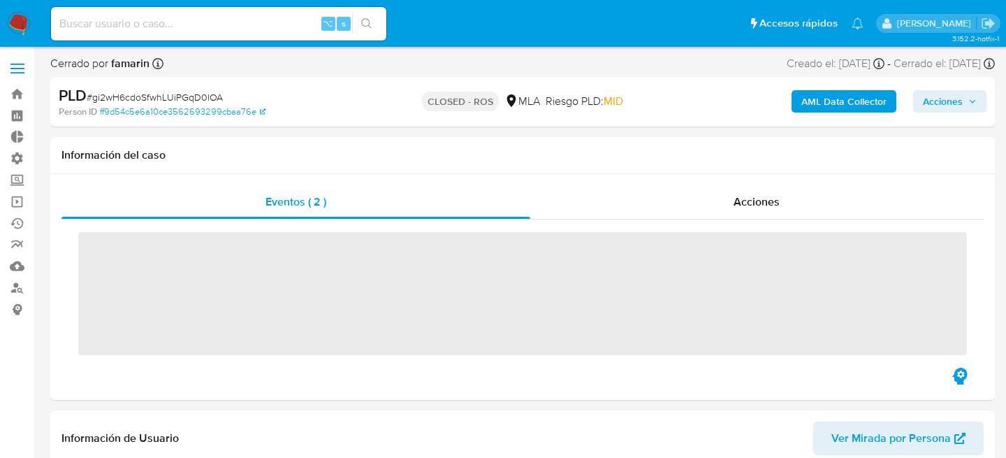 The height and width of the screenshot is (458, 1006). Describe the element at coordinates (182, 112) in the screenshot. I see `a: ff9d54c5e6a10ce3562693299cbaa76e` at that location.